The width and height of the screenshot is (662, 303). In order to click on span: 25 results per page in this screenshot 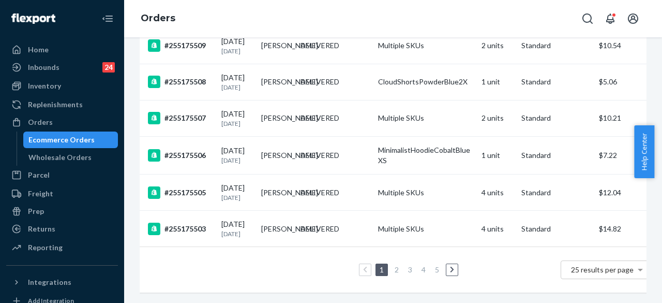, I will do `click(602, 269)`.